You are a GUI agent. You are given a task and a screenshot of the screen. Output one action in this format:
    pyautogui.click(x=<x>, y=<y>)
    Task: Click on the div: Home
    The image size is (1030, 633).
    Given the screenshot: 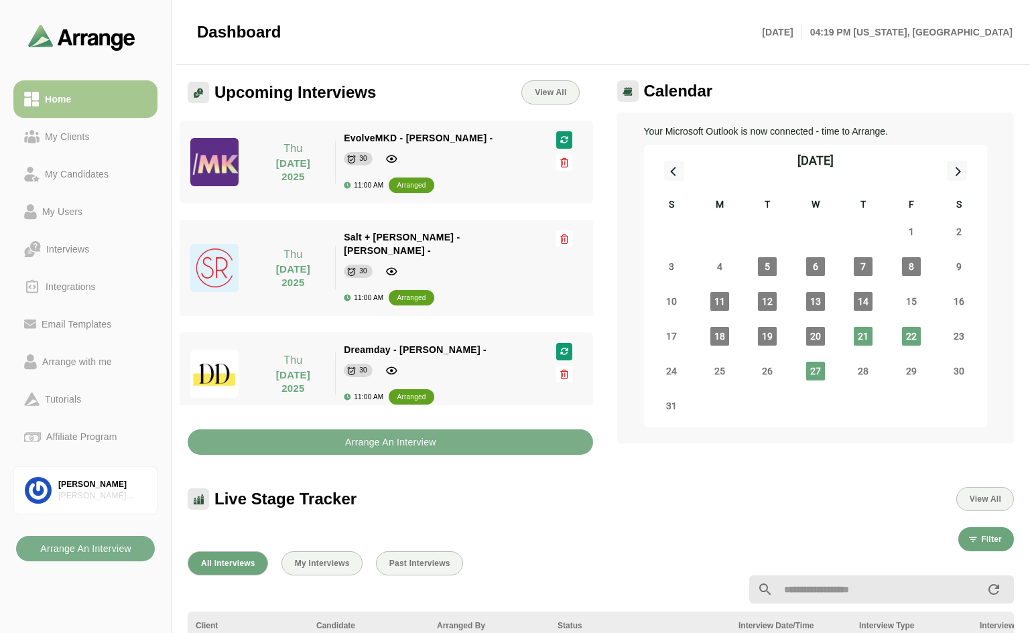 What is the action you would take?
    pyautogui.click(x=58, y=99)
    